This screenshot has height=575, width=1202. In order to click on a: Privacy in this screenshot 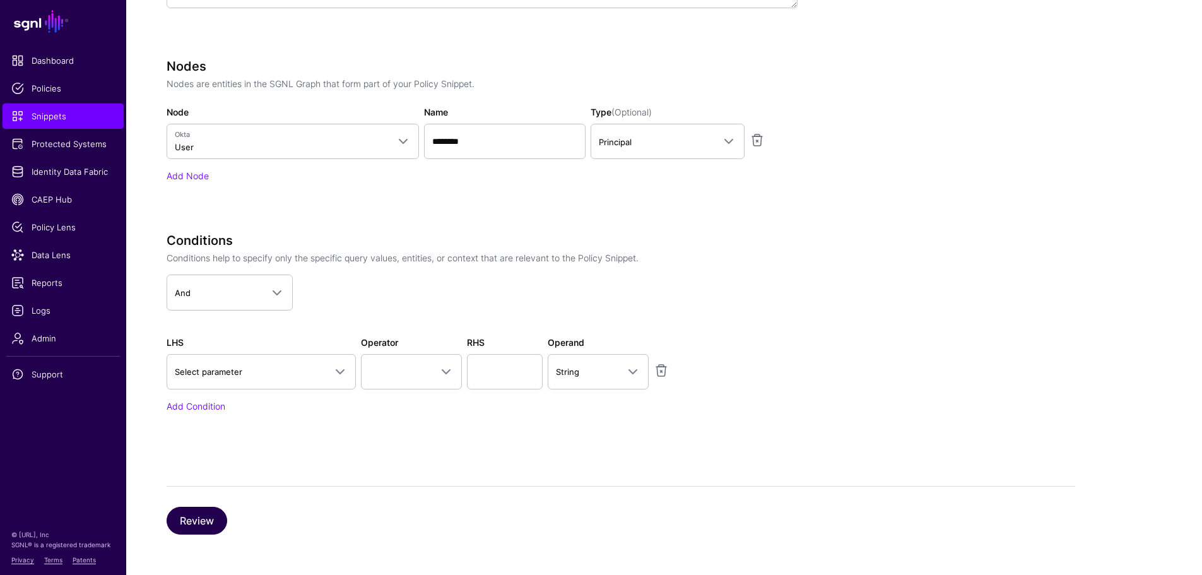, I will do `click(23, 560)`.